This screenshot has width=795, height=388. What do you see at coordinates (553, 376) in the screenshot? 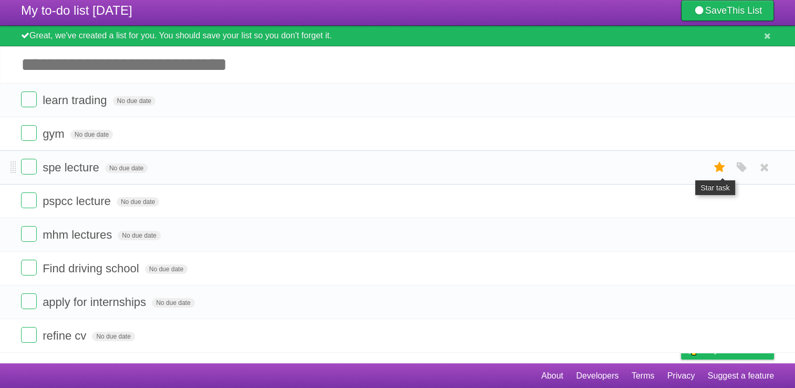
I see `a: About` at bounding box center [553, 376].